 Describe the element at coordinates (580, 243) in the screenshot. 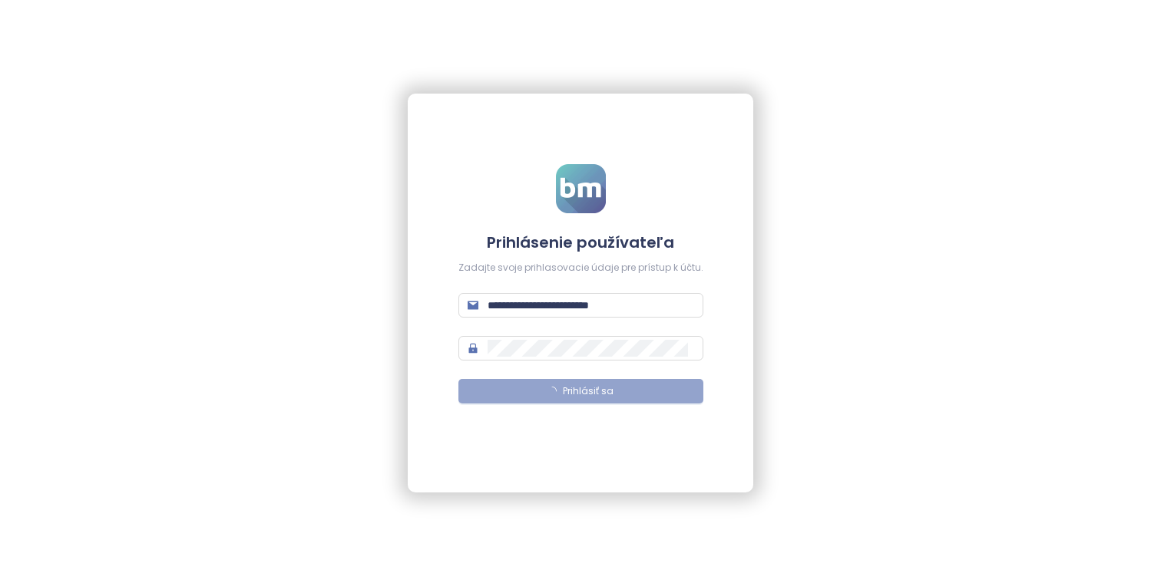

I see `h4: Prihlásenie používateľa` at that location.